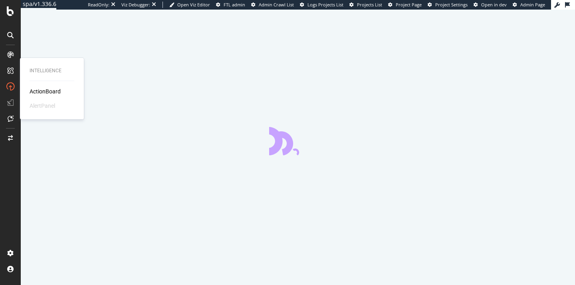 This screenshot has width=575, height=285. I want to click on span: Open Viz Editor, so click(194, 4).